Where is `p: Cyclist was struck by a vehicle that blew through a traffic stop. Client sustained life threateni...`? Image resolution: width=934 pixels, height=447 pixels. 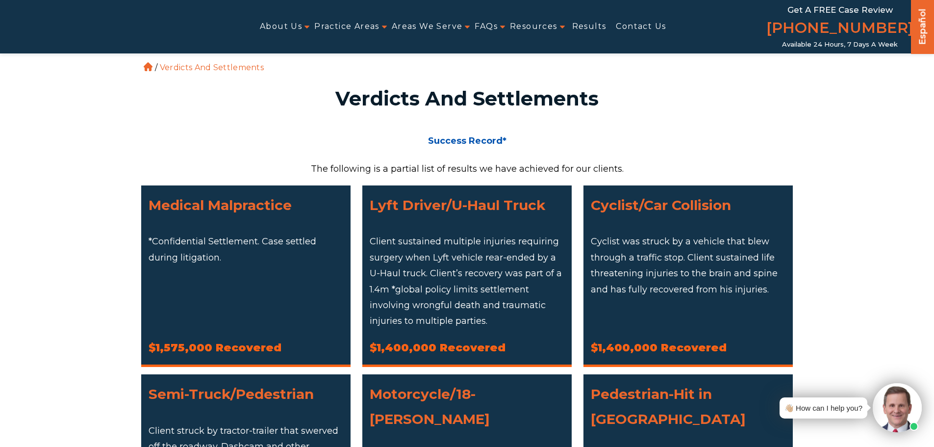
p: Cyclist was struck by a vehicle that blew through a traffic stop. Client sustained life threateni... is located at coordinates (688, 265).